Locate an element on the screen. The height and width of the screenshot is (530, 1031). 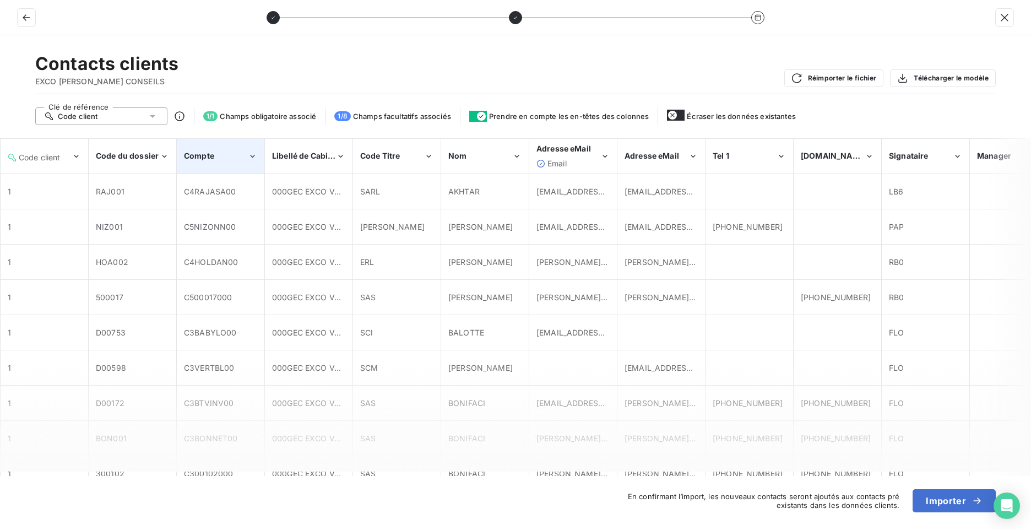
span: Prendre en compte les en-têtes des colonnes is located at coordinates (569, 116).